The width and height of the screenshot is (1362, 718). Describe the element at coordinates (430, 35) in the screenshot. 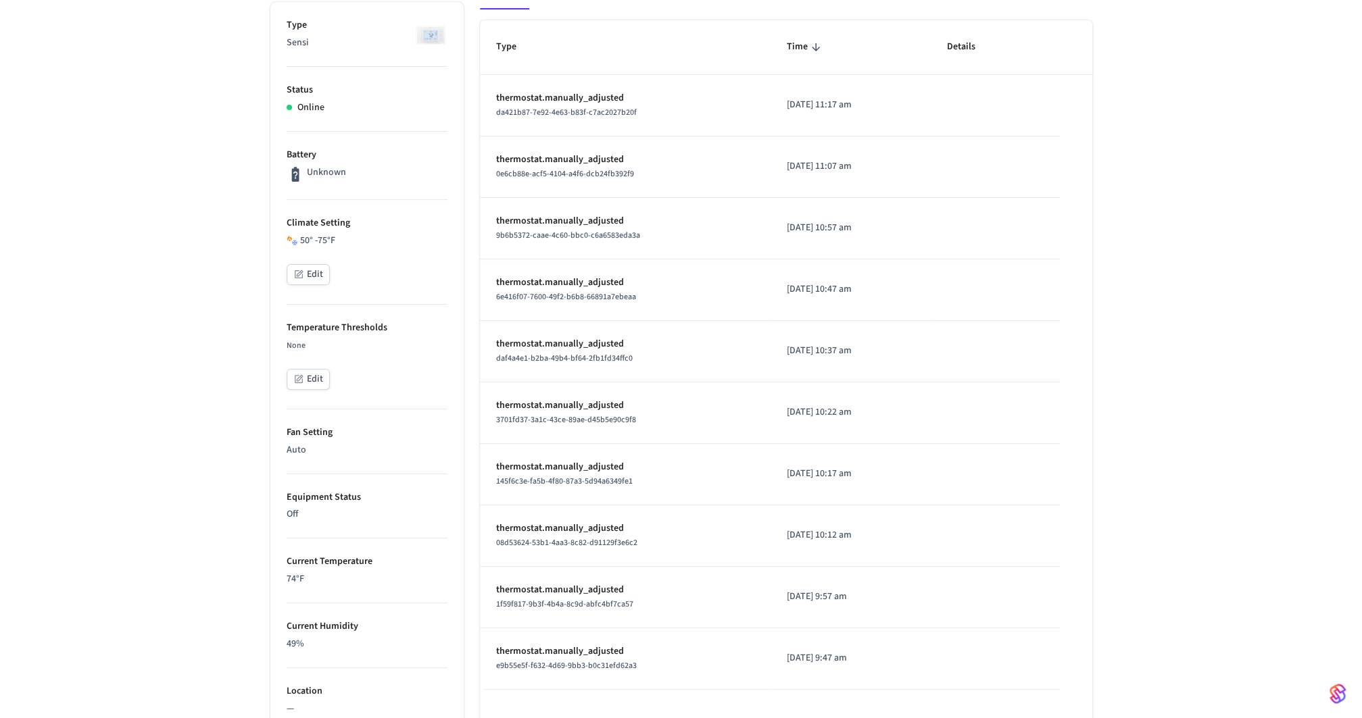

I see `img: Sensi Smart Thermostat (White)` at that location.